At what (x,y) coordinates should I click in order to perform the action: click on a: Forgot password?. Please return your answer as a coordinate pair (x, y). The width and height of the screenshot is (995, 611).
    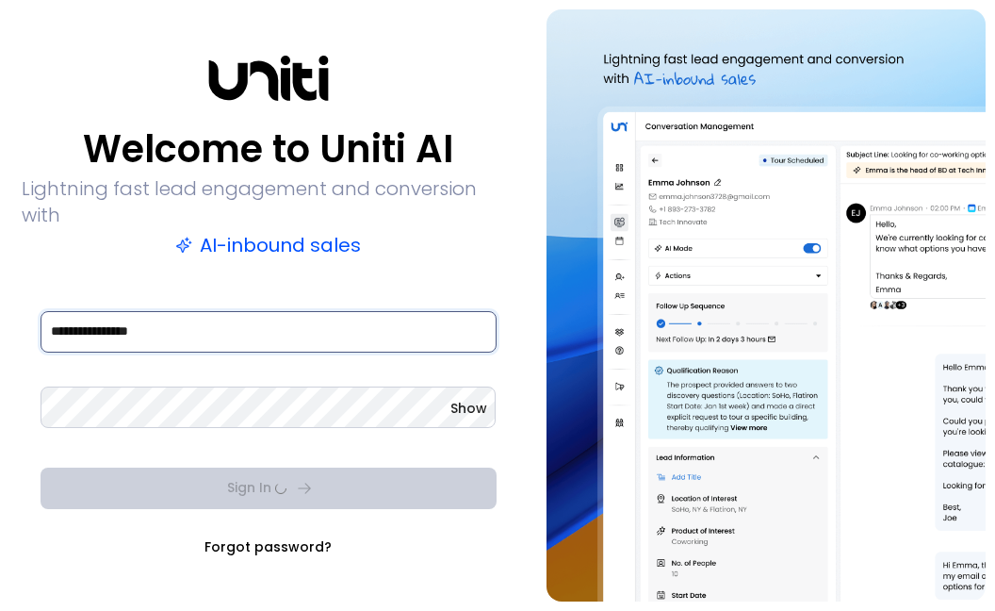
    Looking at the image, I should click on (268, 547).